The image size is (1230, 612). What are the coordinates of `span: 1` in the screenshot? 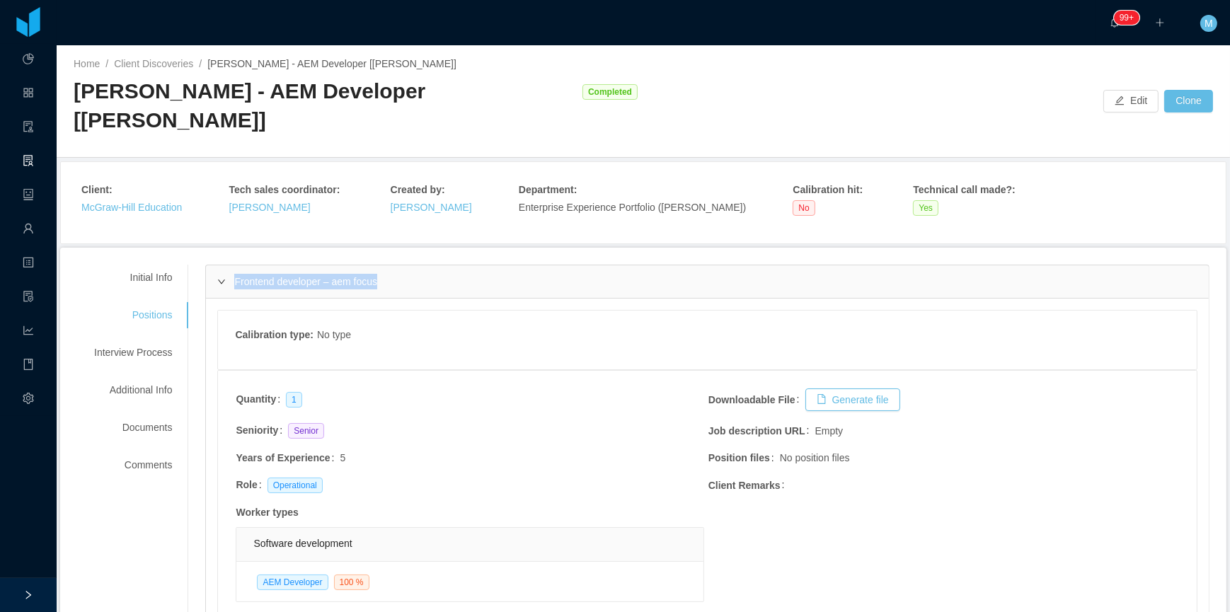 It's located at (294, 400).